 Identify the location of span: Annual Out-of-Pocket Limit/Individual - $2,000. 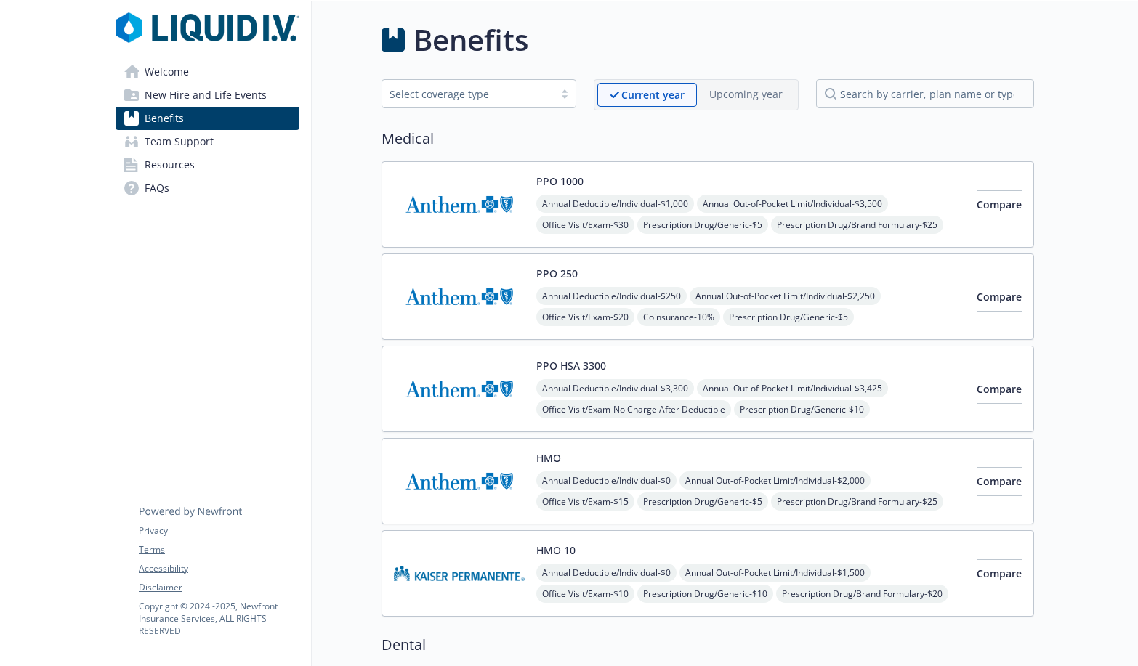
(775, 480).